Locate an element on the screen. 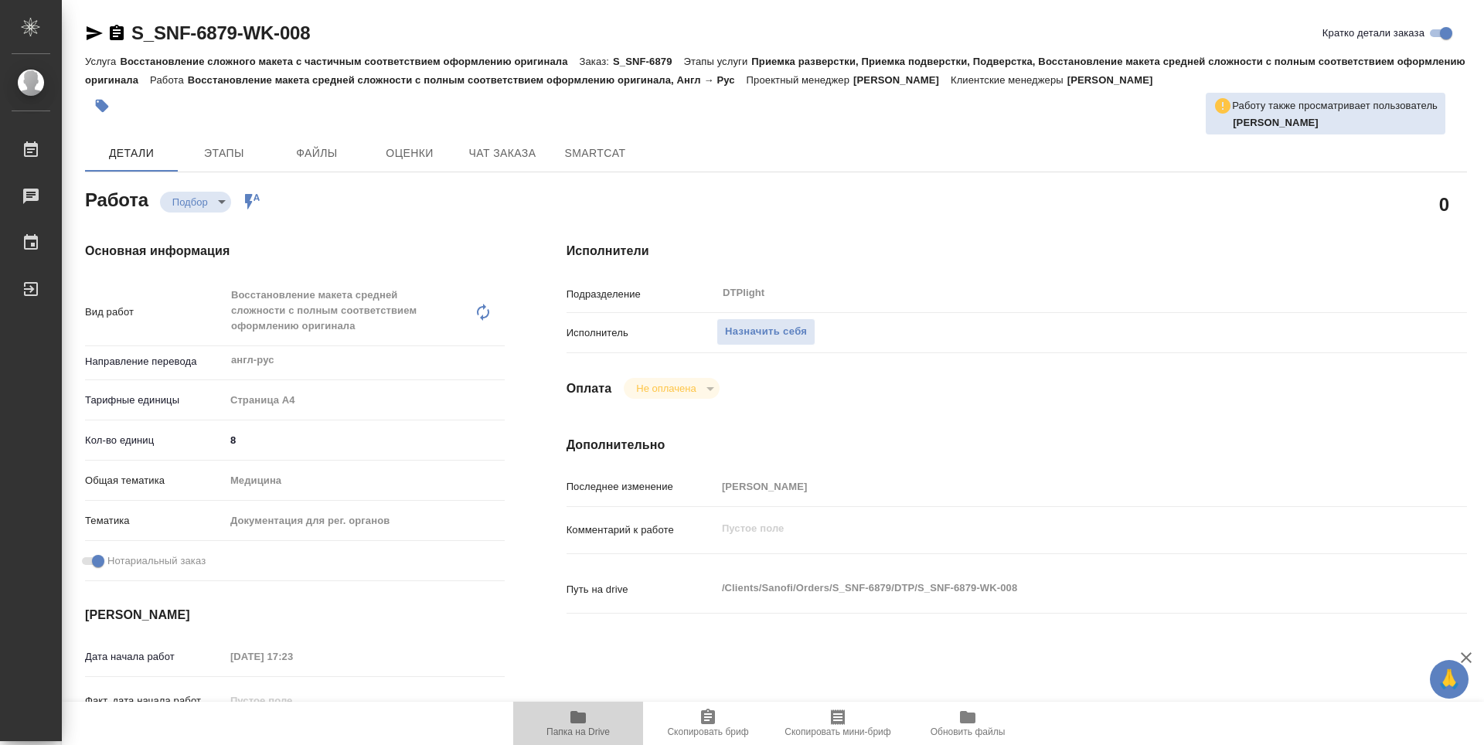 This screenshot has height=745, width=1484. p: Тематика is located at coordinates (155, 521).